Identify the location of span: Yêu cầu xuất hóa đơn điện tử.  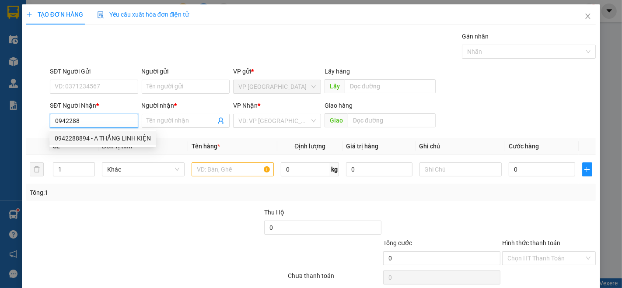
(143, 14).